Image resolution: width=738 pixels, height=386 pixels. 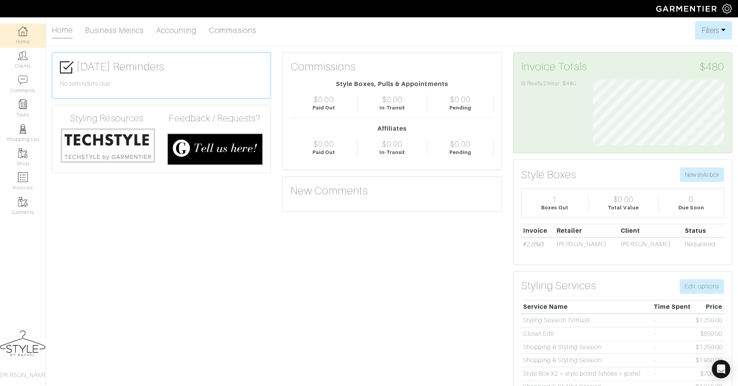 What do you see at coordinates (392, 191) in the screenshot?
I see `h3: New Comments` at bounding box center [392, 191].